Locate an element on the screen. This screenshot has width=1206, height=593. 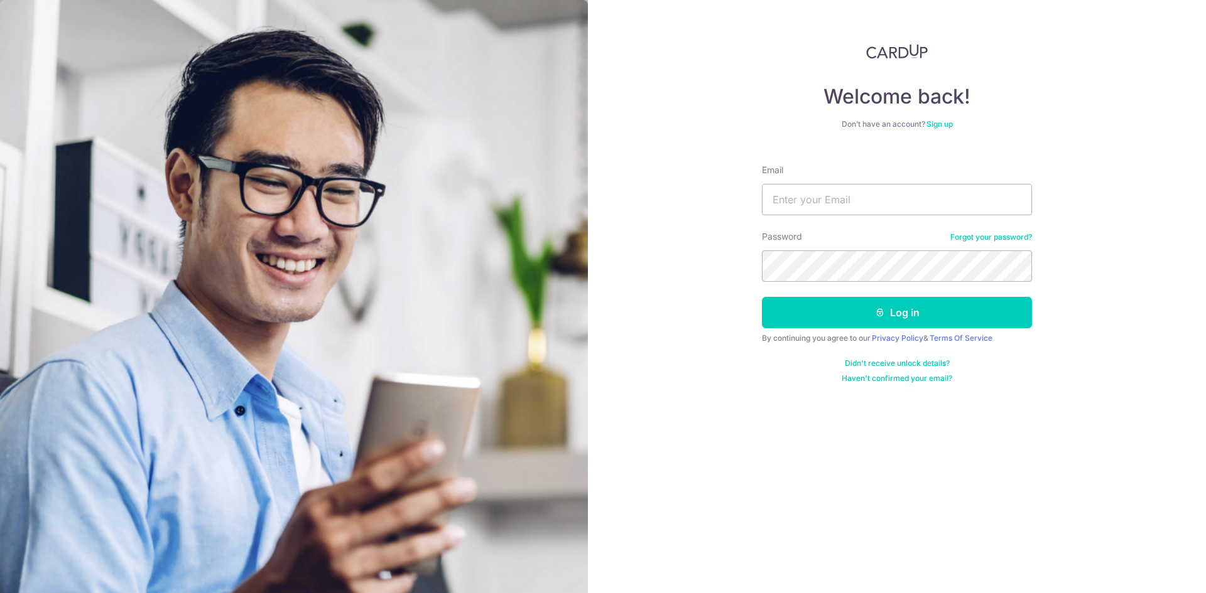
button: Log in is located at coordinates (897, 313).